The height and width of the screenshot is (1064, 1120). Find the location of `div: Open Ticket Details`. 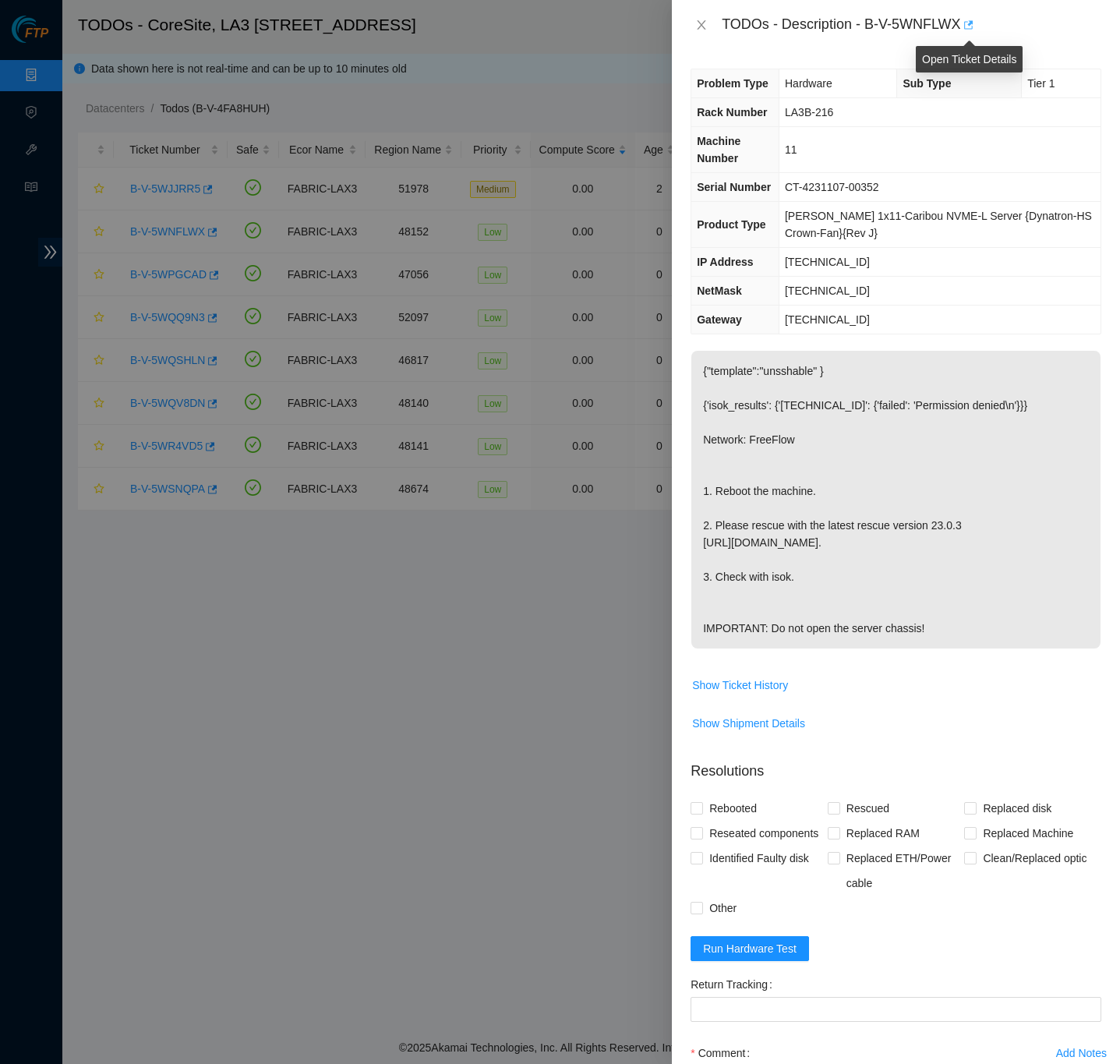

div: Open Ticket Details is located at coordinates (968, 59).